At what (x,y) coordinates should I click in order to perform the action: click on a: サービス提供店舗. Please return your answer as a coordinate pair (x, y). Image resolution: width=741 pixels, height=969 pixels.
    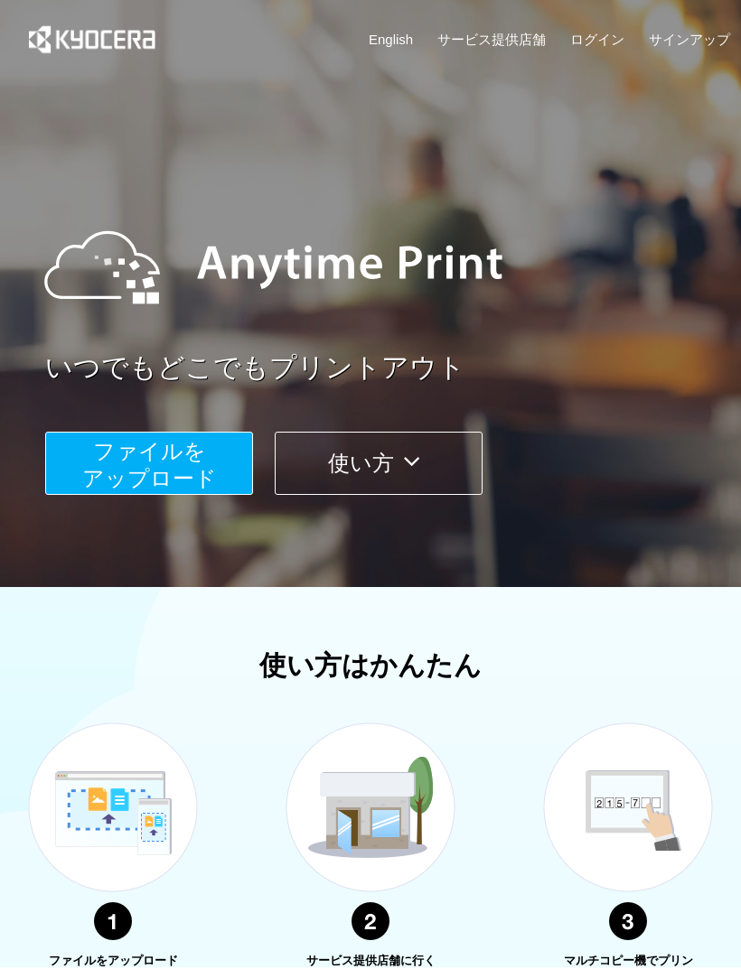
    Looking at the image, I should click on (491, 39).